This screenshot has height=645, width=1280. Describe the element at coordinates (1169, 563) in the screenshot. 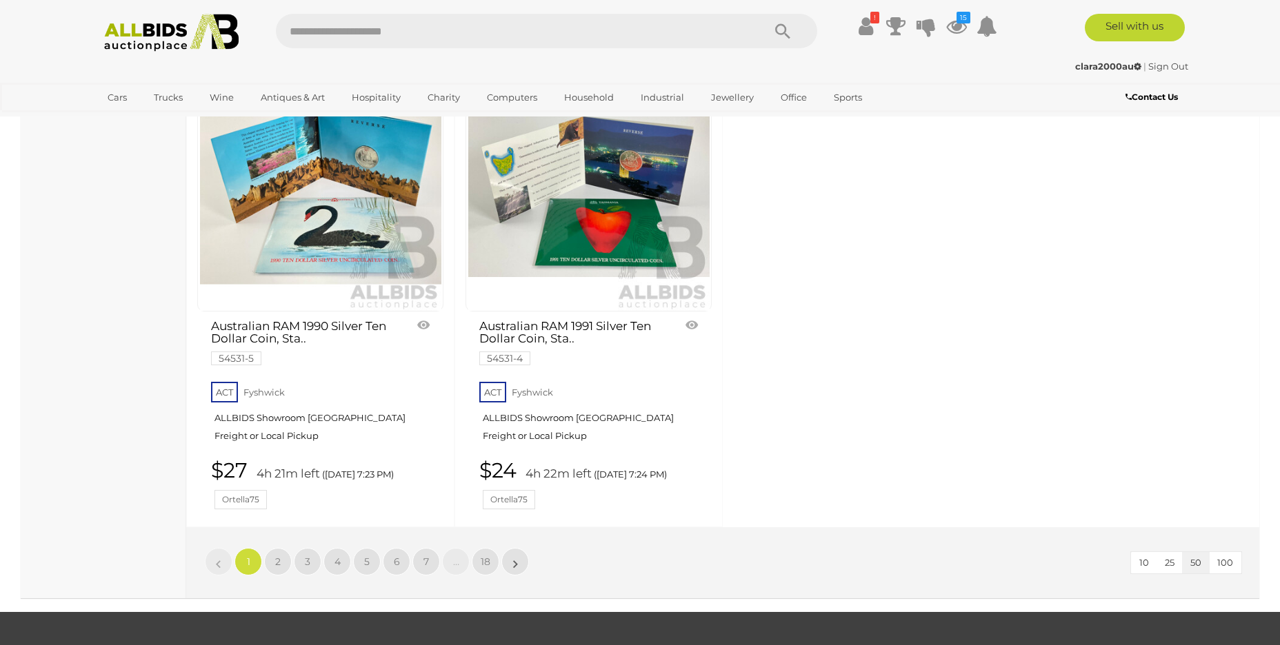

I see `span: 25` at that location.